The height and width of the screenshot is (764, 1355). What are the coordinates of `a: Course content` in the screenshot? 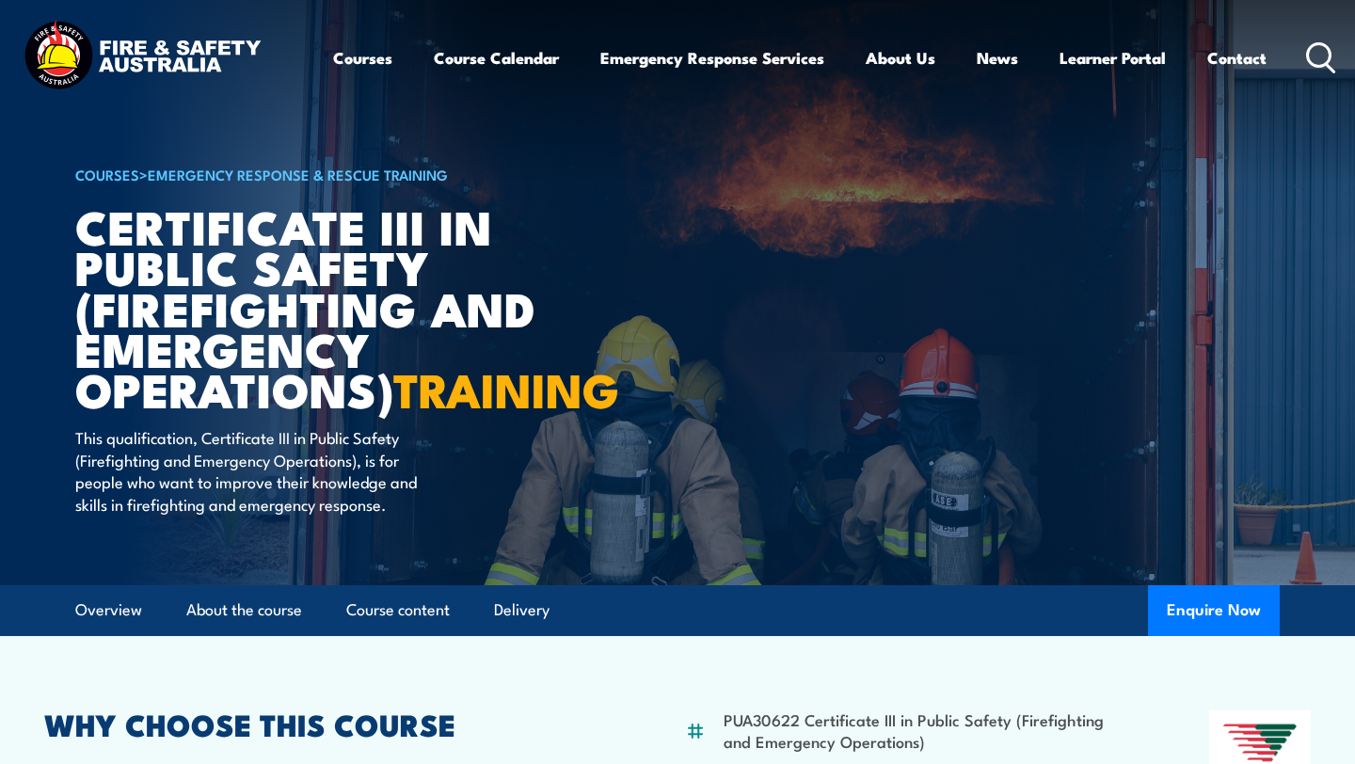 It's located at (398, 610).